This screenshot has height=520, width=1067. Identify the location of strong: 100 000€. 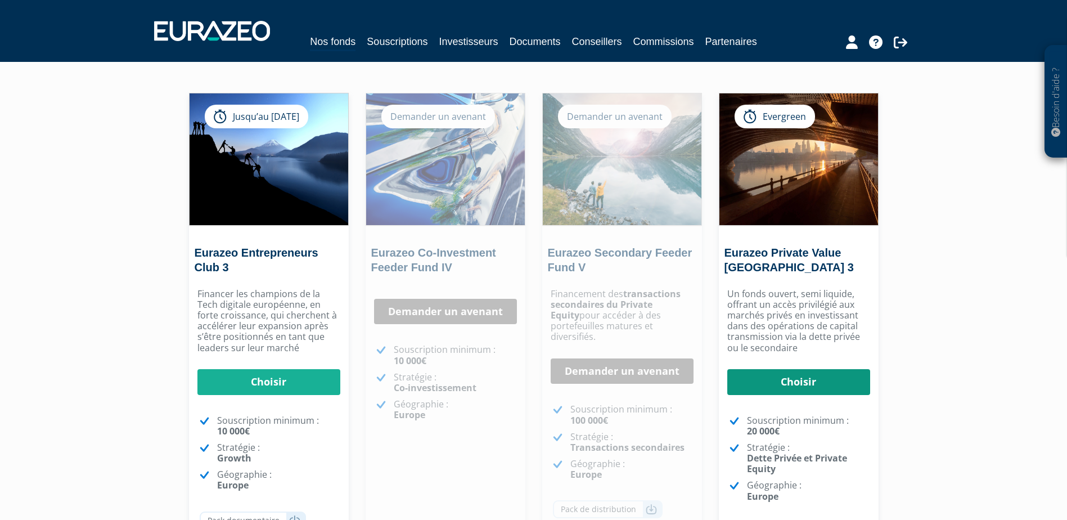
(589, 420).